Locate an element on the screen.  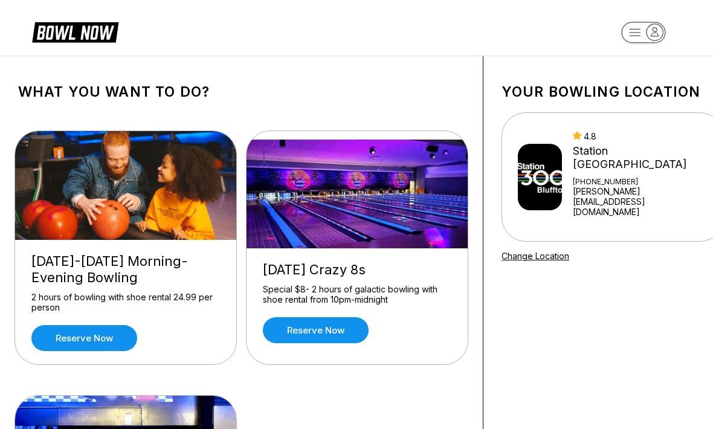
img: Friday-Sunday Morning-Evening Bowling is located at coordinates (126, 186).